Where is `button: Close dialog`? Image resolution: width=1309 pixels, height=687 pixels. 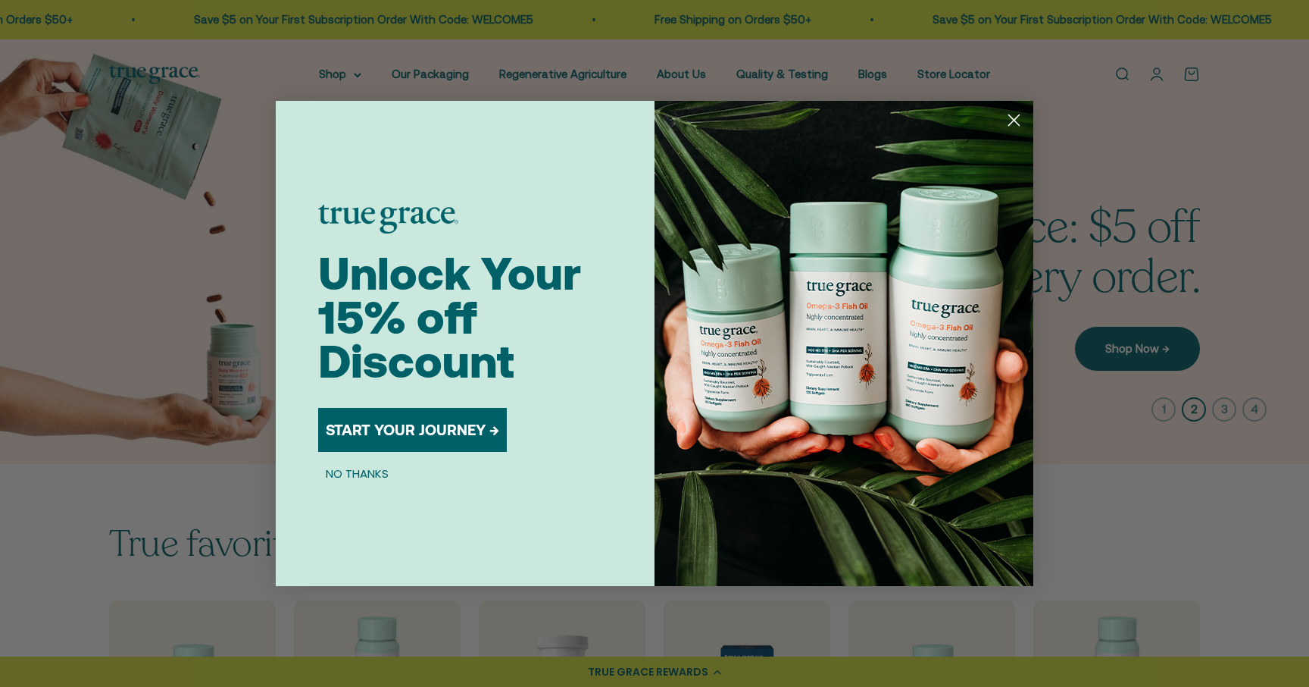 button: Close dialog is located at coordinates (1014, 120).